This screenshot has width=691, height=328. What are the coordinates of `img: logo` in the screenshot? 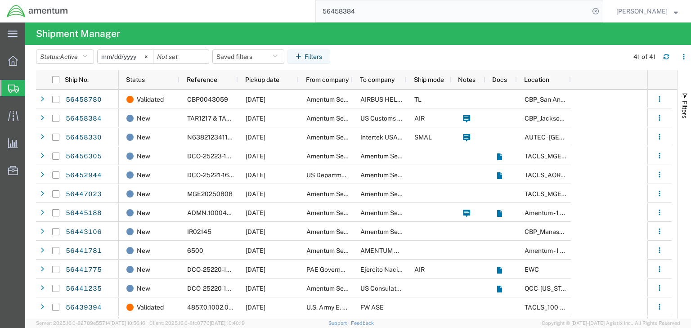 It's located at (37, 11).